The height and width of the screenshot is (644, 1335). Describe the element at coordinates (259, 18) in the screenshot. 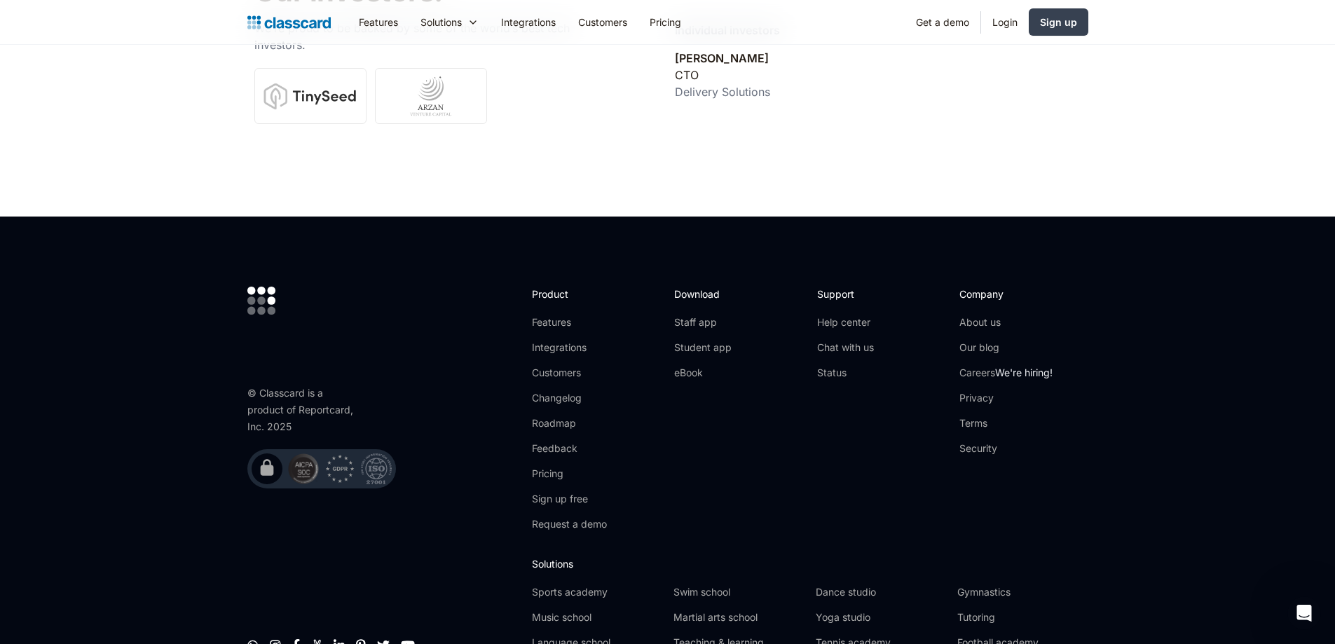

I see `div: Close` at that location.